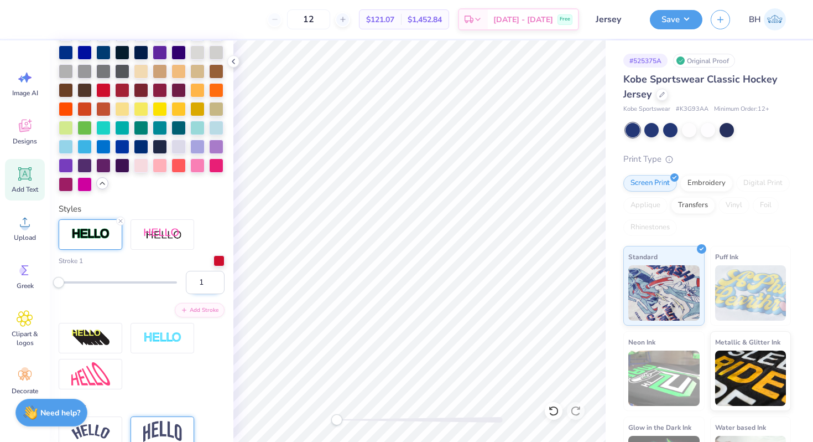 The height and width of the screenshot is (442, 813). Describe the element at coordinates (707, 159) in the screenshot. I see `div: Print Type` at that location.